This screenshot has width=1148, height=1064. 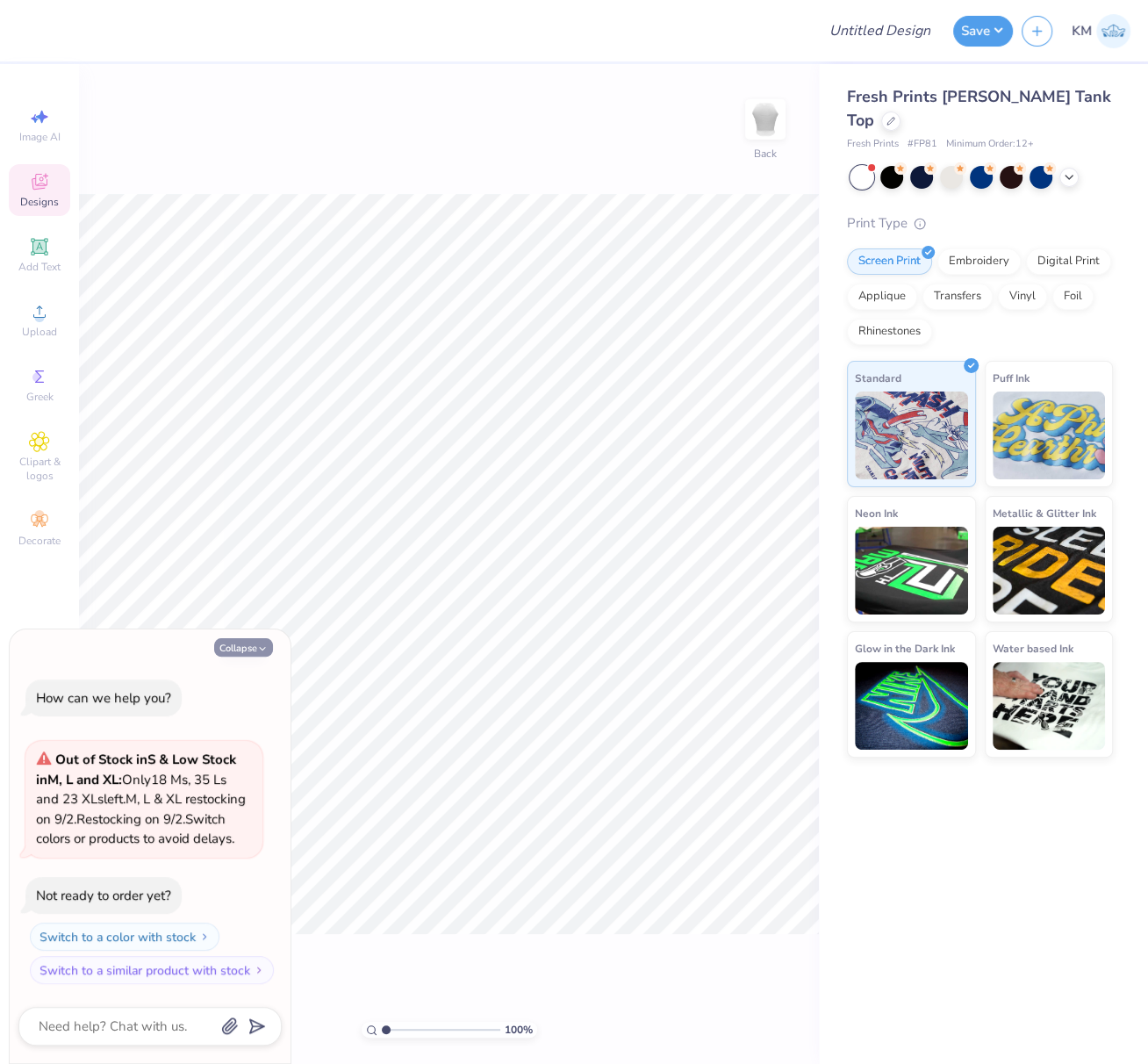 What do you see at coordinates (259, 970) in the screenshot?
I see `img: Switch to a similar product with stock` at bounding box center [259, 970].